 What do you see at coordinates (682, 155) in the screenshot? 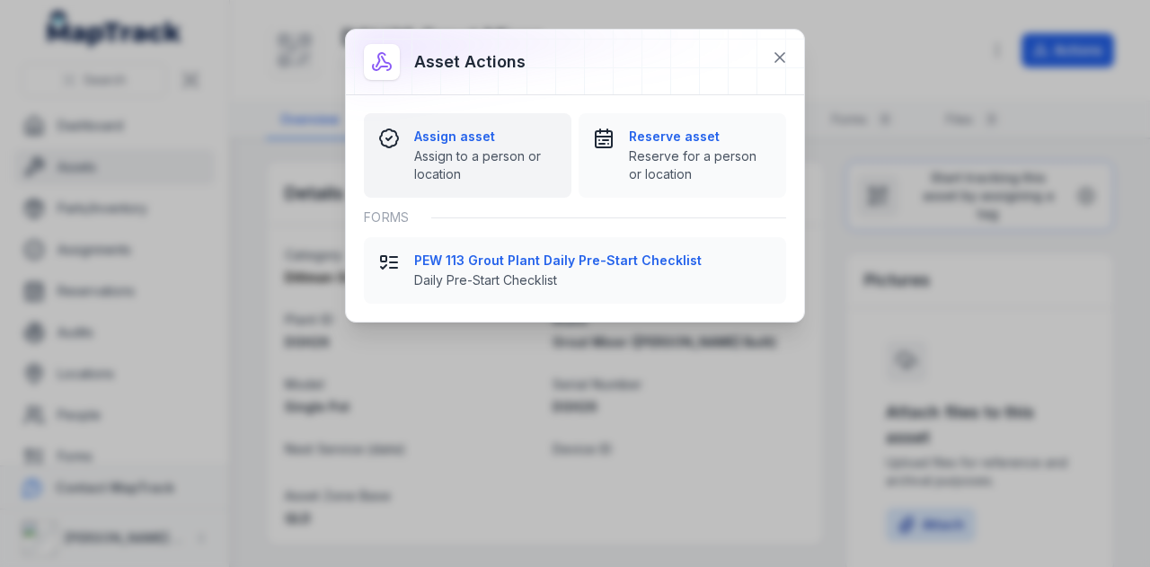
I see `button: Reserve assetReserve for a person or location` at bounding box center [682, 155].